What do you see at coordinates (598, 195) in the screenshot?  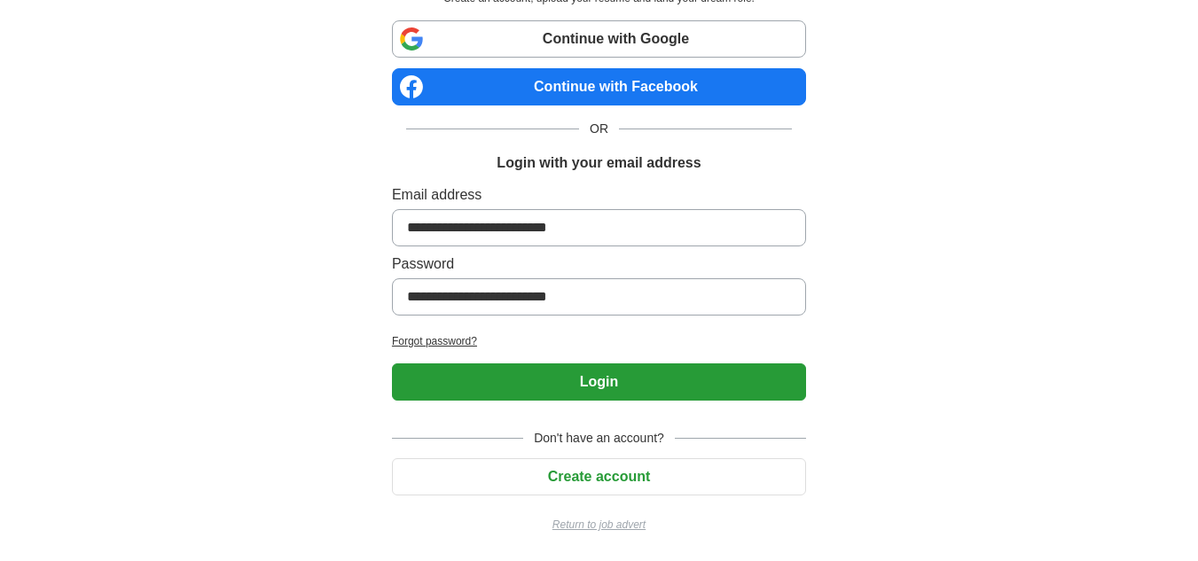 I see `label: Email address` at bounding box center [598, 195].